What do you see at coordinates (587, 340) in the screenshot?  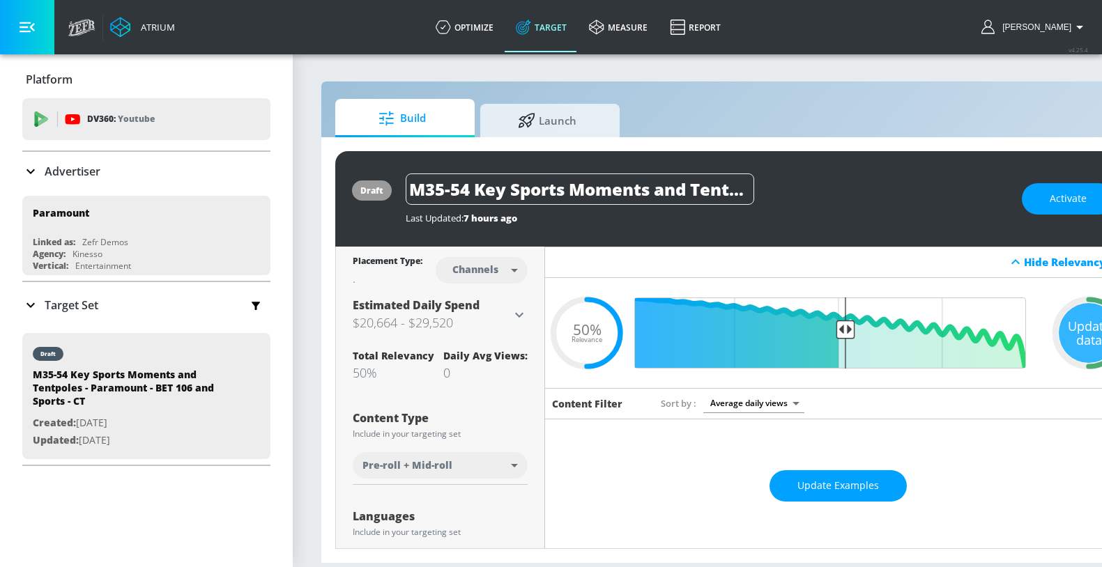 I see `span: Relevance` at bounding box center [587, 340].